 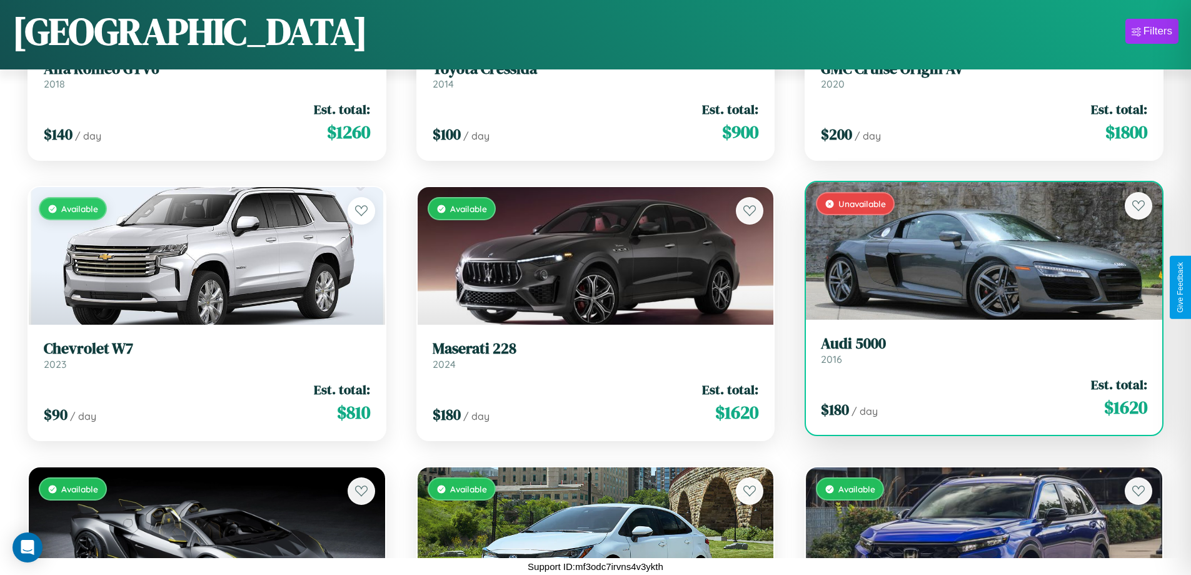 What do you see at coordinates (348, 132) in the screenshot?
I see `span: $ 1260` at bounding box center [348, 132].